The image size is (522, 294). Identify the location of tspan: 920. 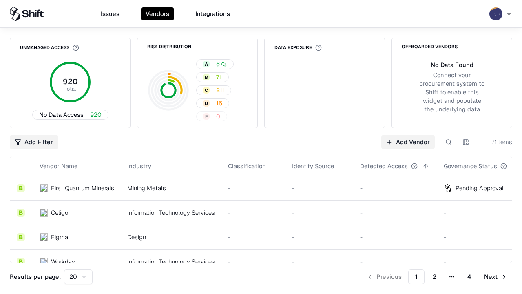
(70, 81).